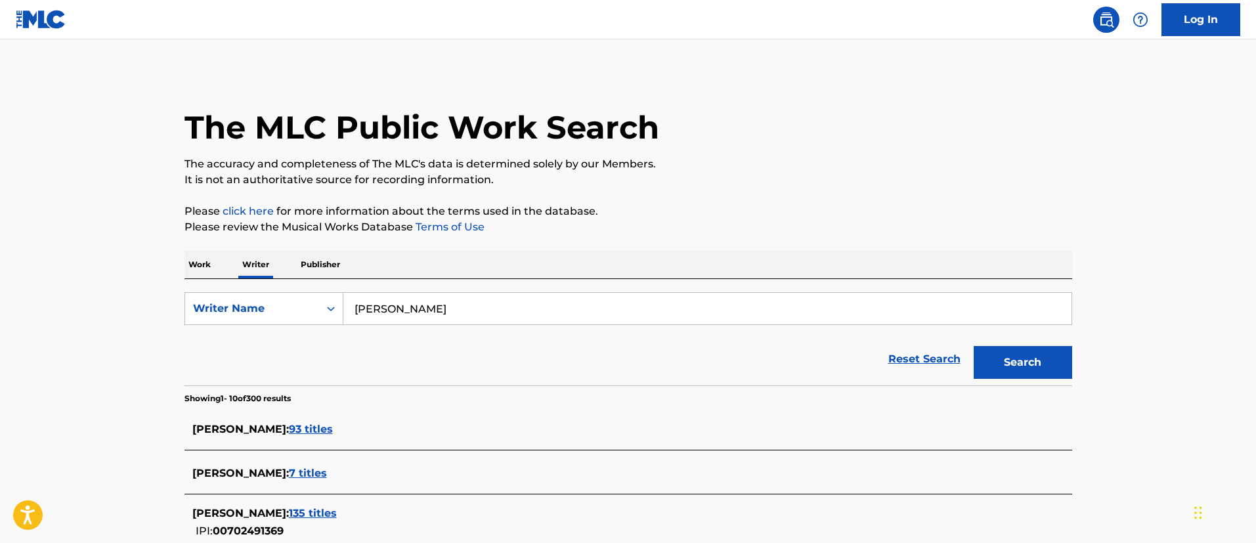 This screenshot has height=543, width=1256. Describe the element at coordinates (310, 429) in the screenshot. I see `span: 93 titles` at that location.